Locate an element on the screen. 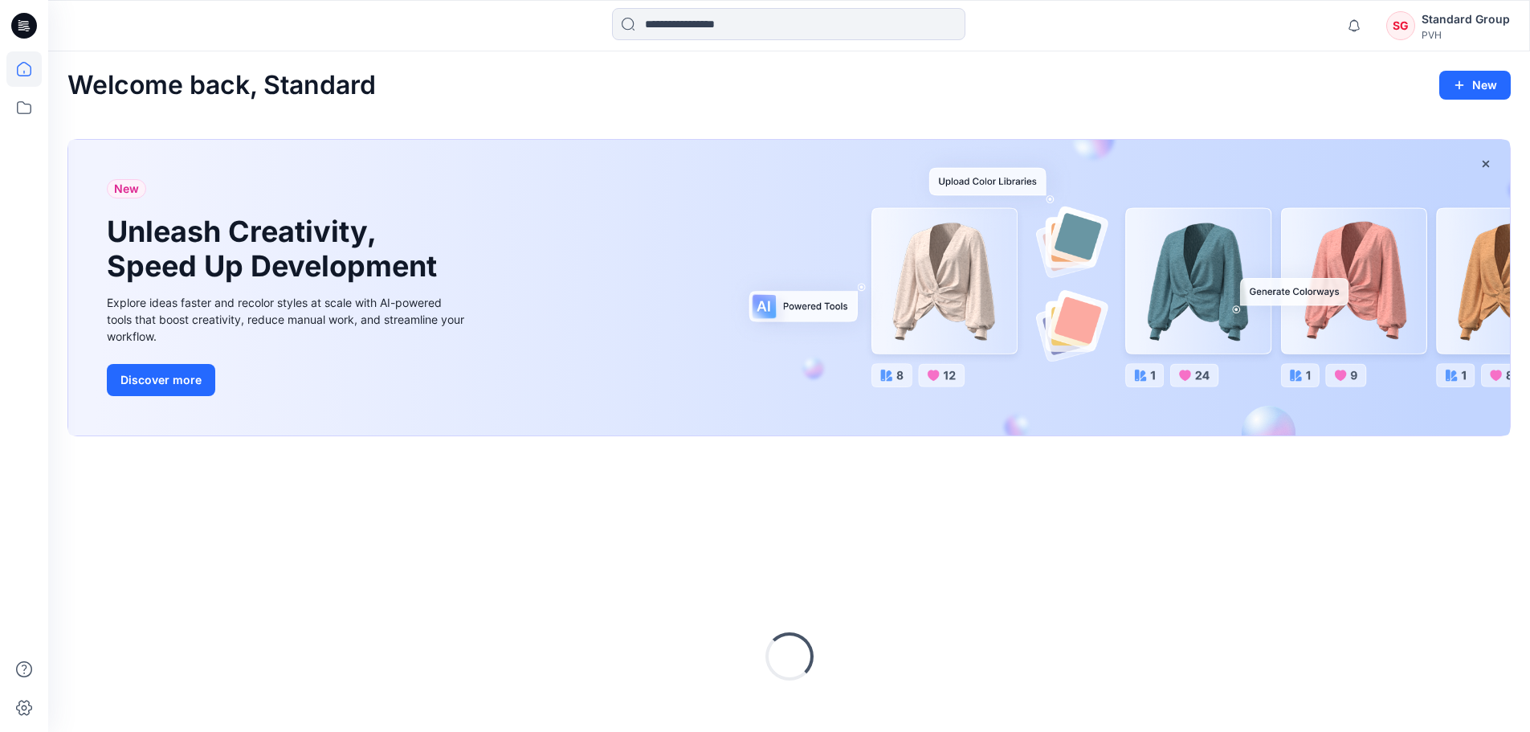 The width and height of the screenshot is (1530, 732). div: Explore ideas faster and recolor styles at scale with AI-powered tools that boost creativity, red... is located at coordinates (288, 319).